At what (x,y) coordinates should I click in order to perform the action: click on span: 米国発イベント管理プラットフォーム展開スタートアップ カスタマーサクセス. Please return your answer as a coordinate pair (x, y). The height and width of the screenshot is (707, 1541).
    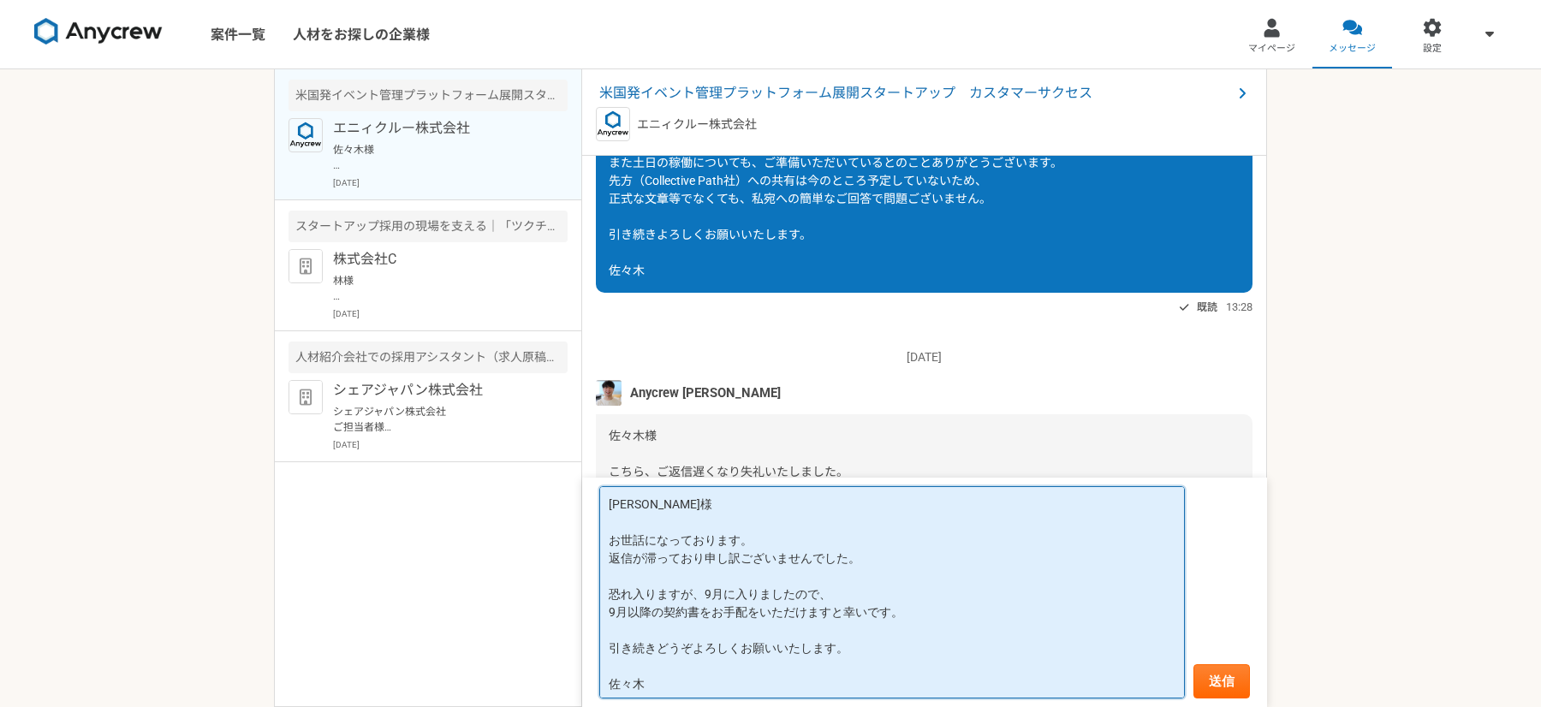
    Looking at the image, I should click on (915, 93).